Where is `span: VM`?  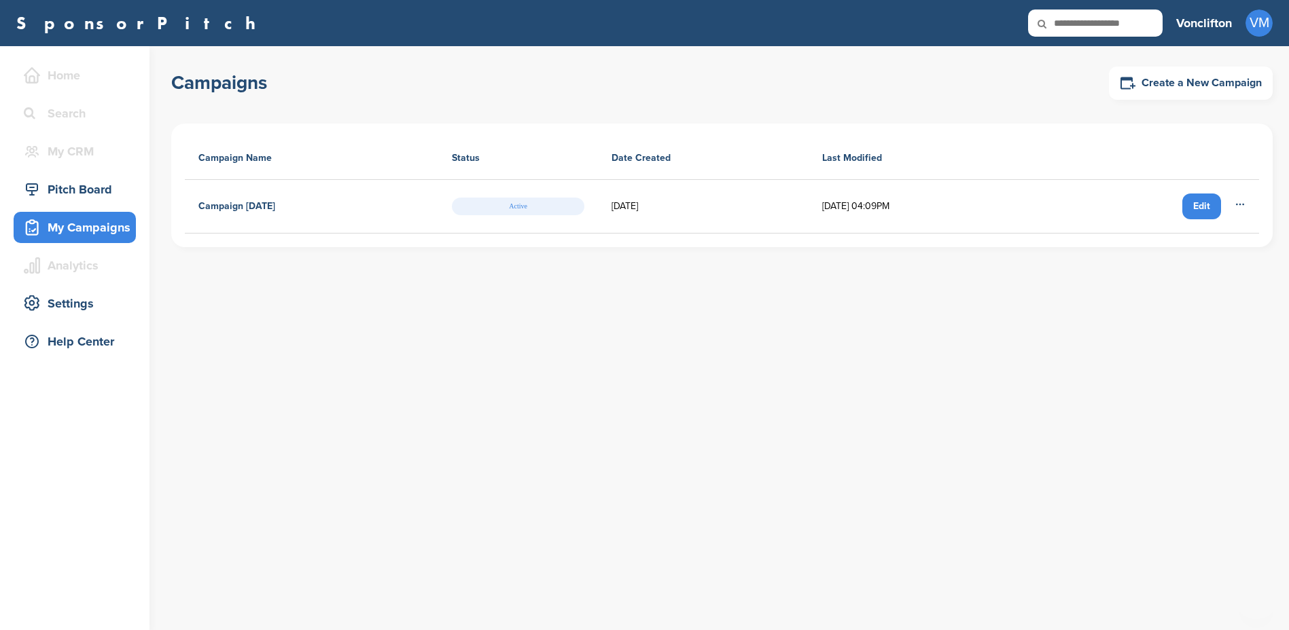 span: VM is located at coordinates (1259, 23).